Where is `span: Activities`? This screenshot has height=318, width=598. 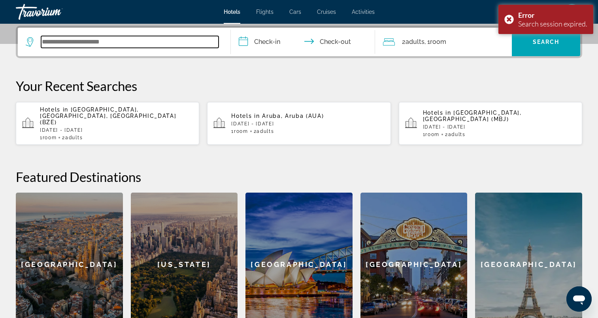
span: Activities is located at coordinates (363, 12).